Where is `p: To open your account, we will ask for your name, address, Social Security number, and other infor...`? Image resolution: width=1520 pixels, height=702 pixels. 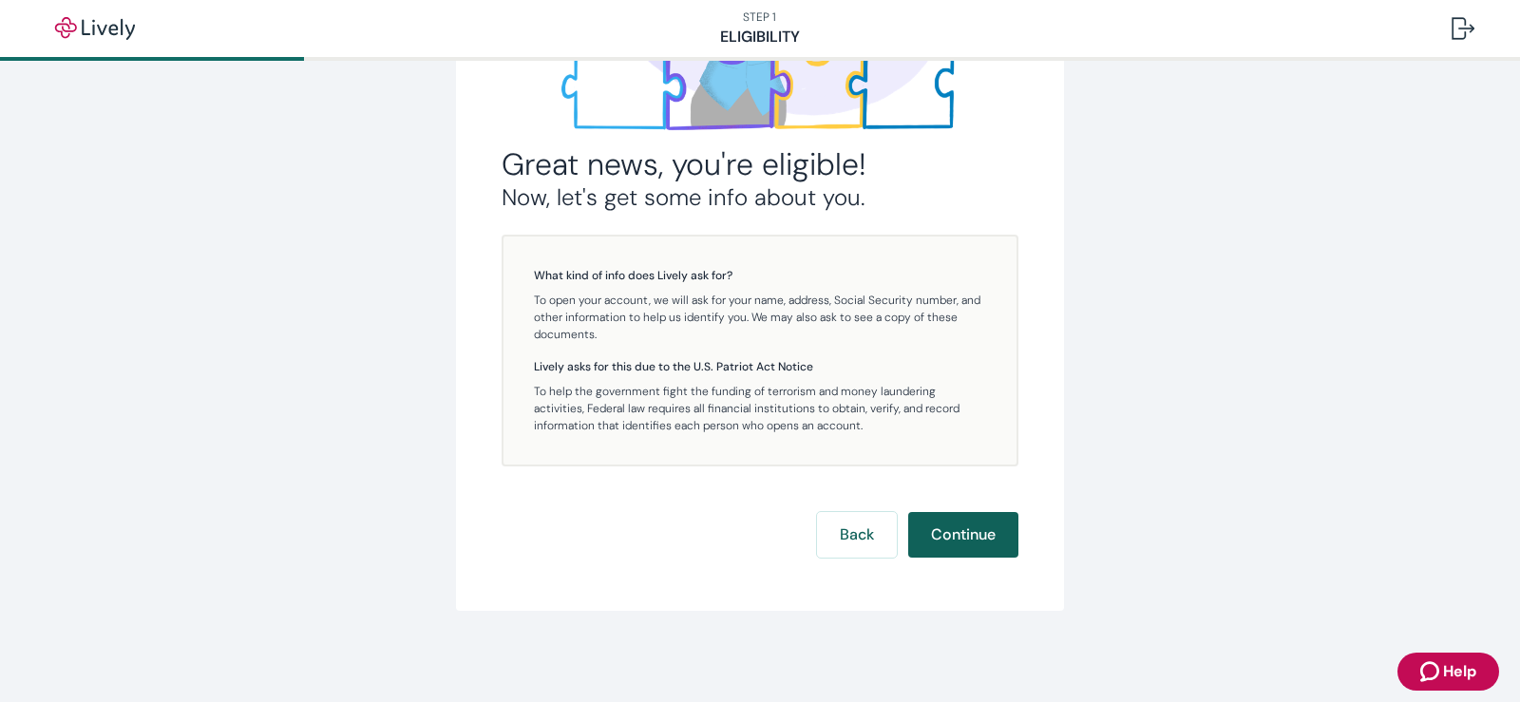 p: To open your account, we will ask for your name, address, Social Security number, and other infor... is located at coordinates (760, 317).